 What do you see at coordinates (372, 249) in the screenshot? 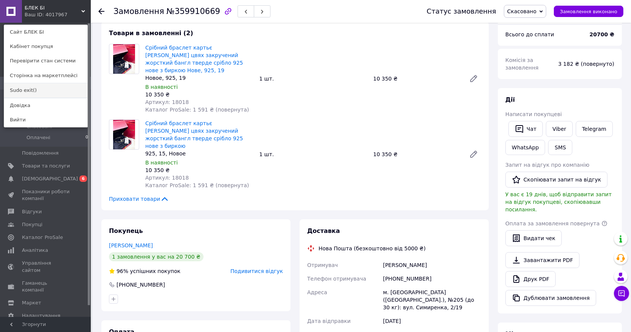
I see `div: Нова Пошта (безкоштовно від 5000 ₴)` at bounding box center [372, 249].